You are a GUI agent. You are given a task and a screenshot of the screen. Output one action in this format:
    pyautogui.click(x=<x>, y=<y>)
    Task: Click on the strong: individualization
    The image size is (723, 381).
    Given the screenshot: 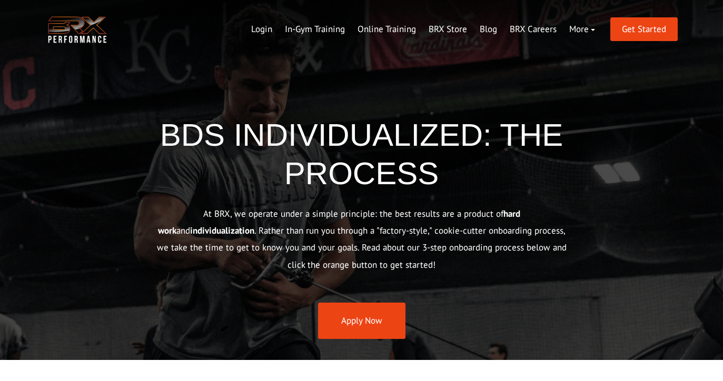 What is the action you would take?
    pyautogui.click(x=222, y=231)
    